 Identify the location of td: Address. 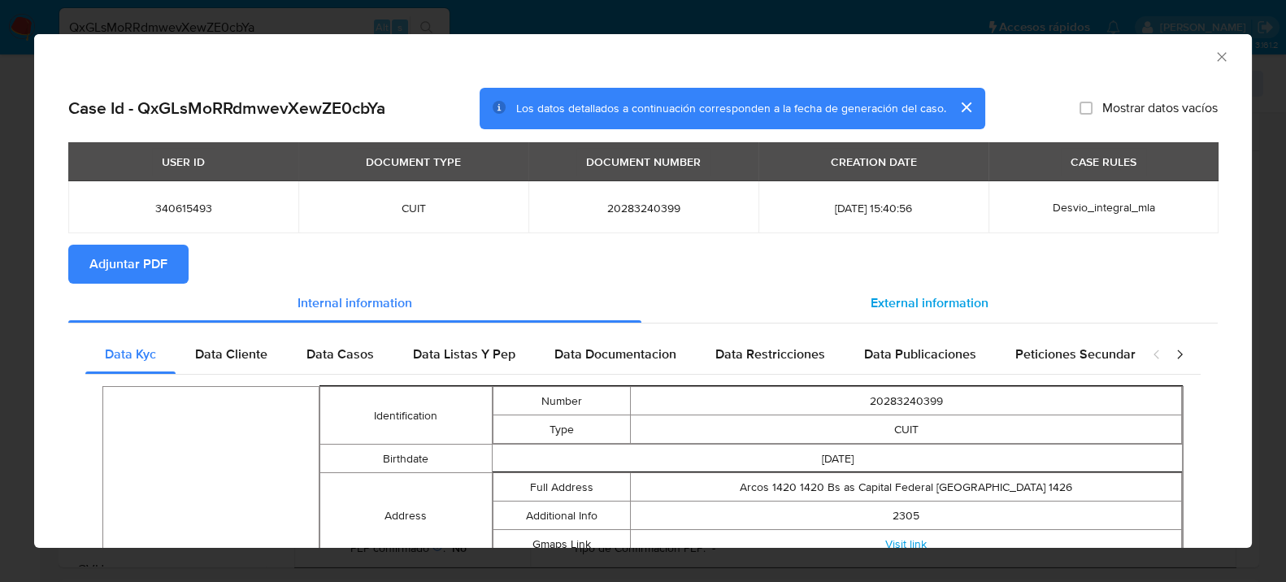
(406, 516).